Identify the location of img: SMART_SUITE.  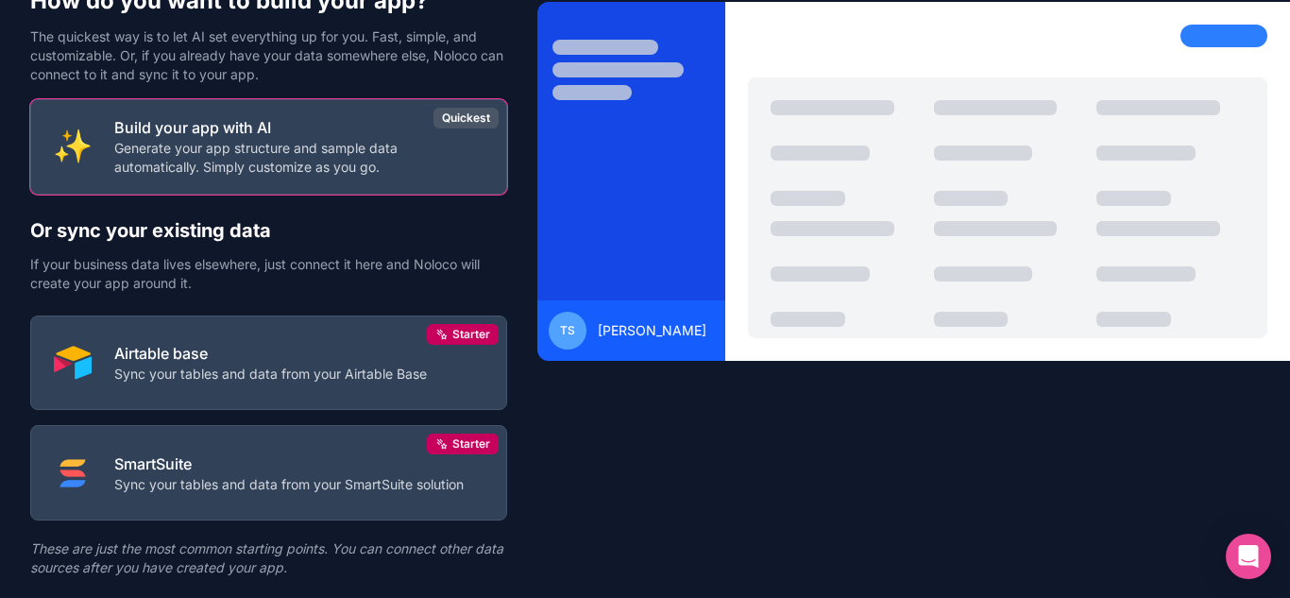
(73, 473).